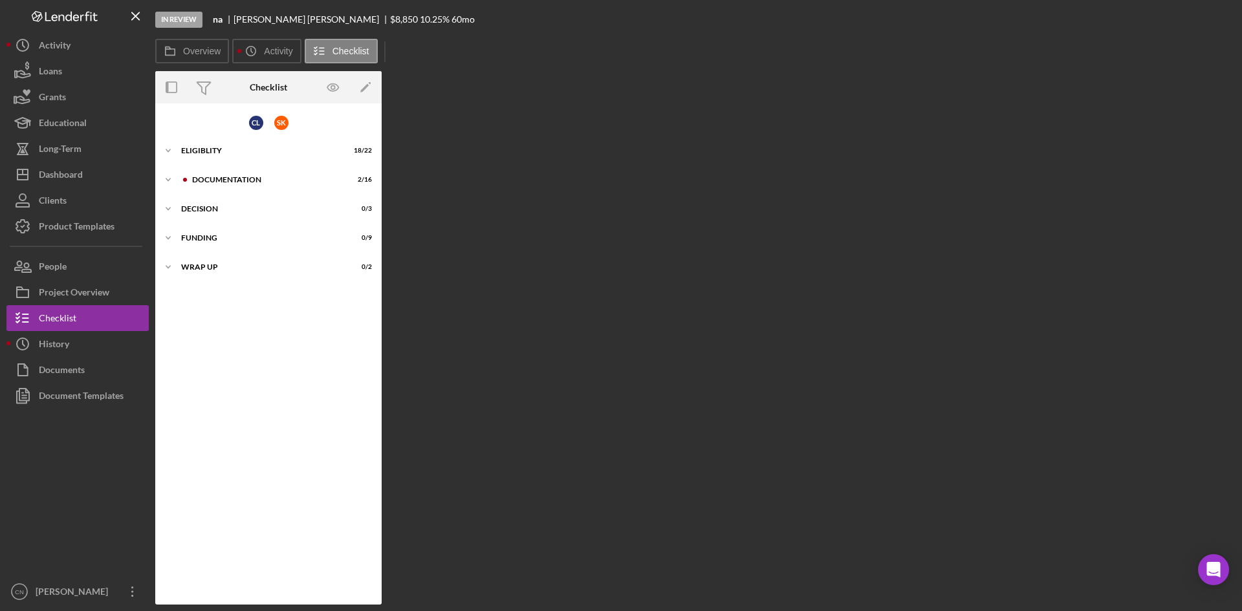 This screenshot has height=611, width=1242. I want to click on a: Long-Term, so click(78, 149).